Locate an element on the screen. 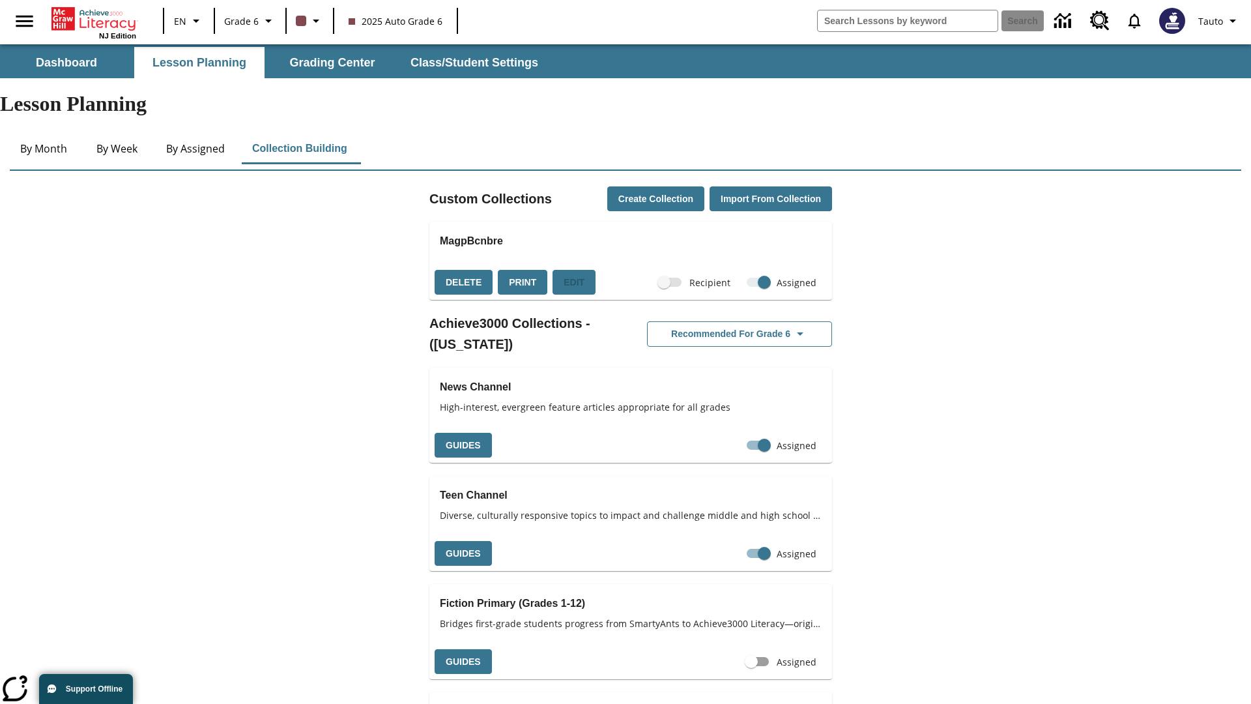 The height and width of the screenshot is (704, 1251). button: By Week is located at coordinates (117, 149).